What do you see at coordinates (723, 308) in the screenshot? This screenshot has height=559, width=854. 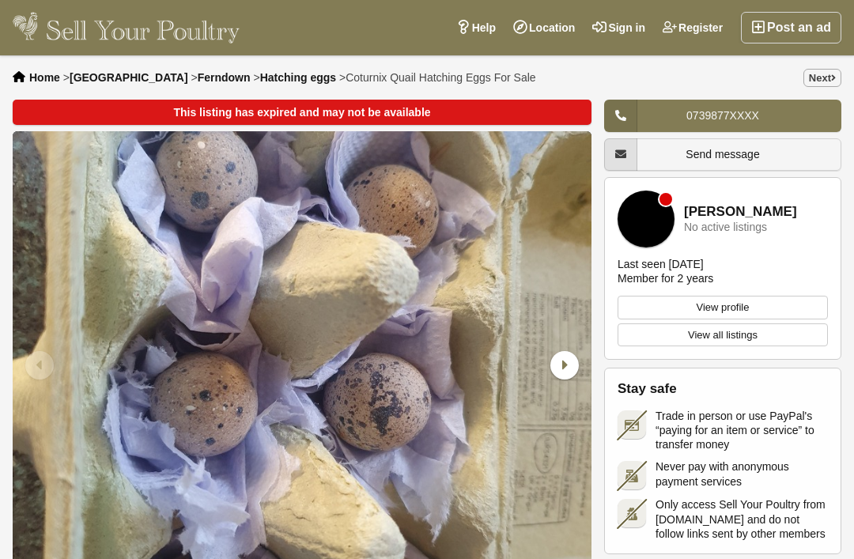 I see `a: View profile` at bounding box center [723, 308].